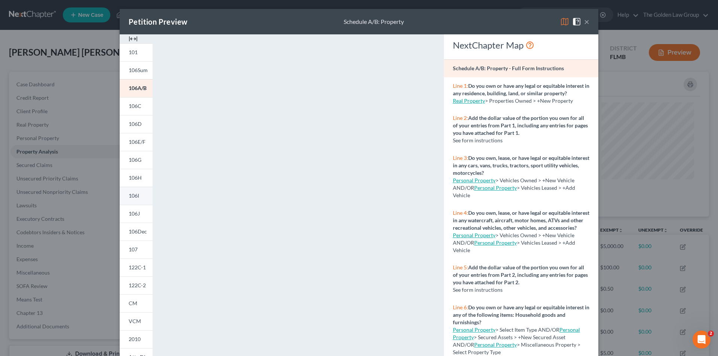 This screenshot has width=718, height=356. I want to click on span: 106H, so click(135, 178).